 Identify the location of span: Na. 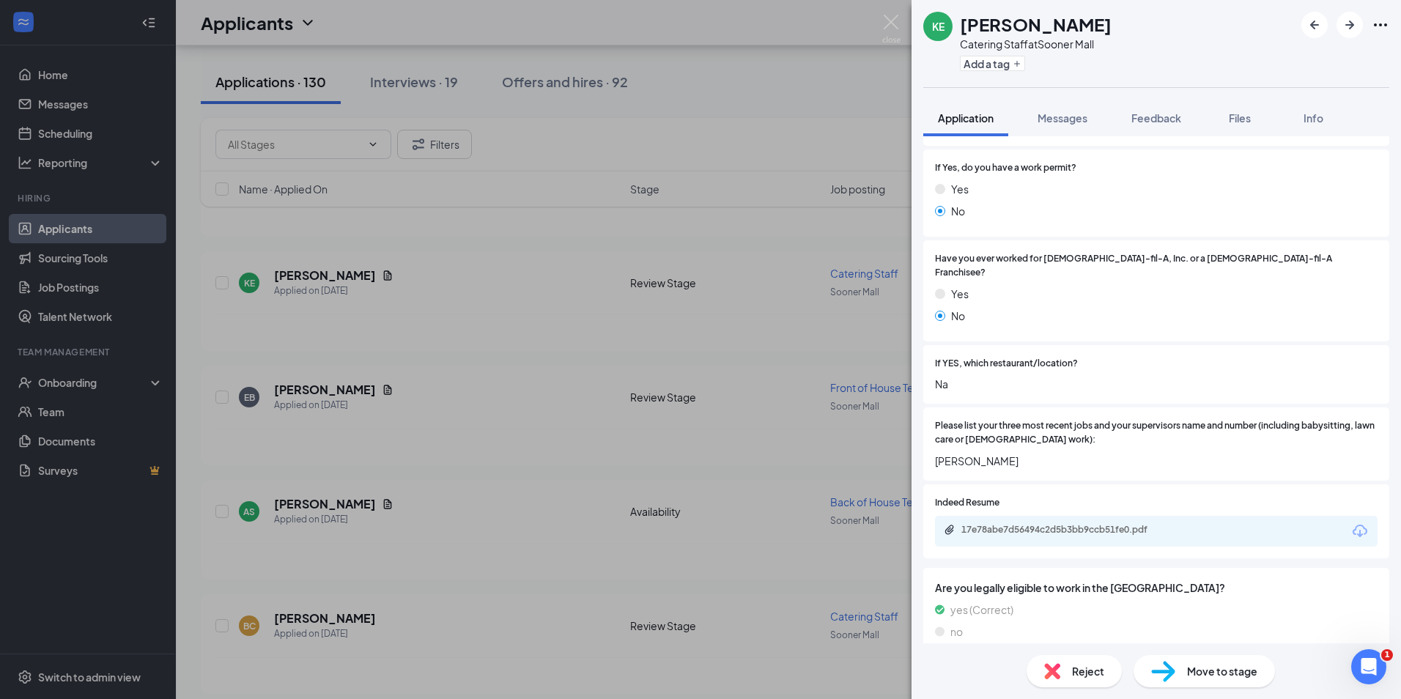
(1156, 384).